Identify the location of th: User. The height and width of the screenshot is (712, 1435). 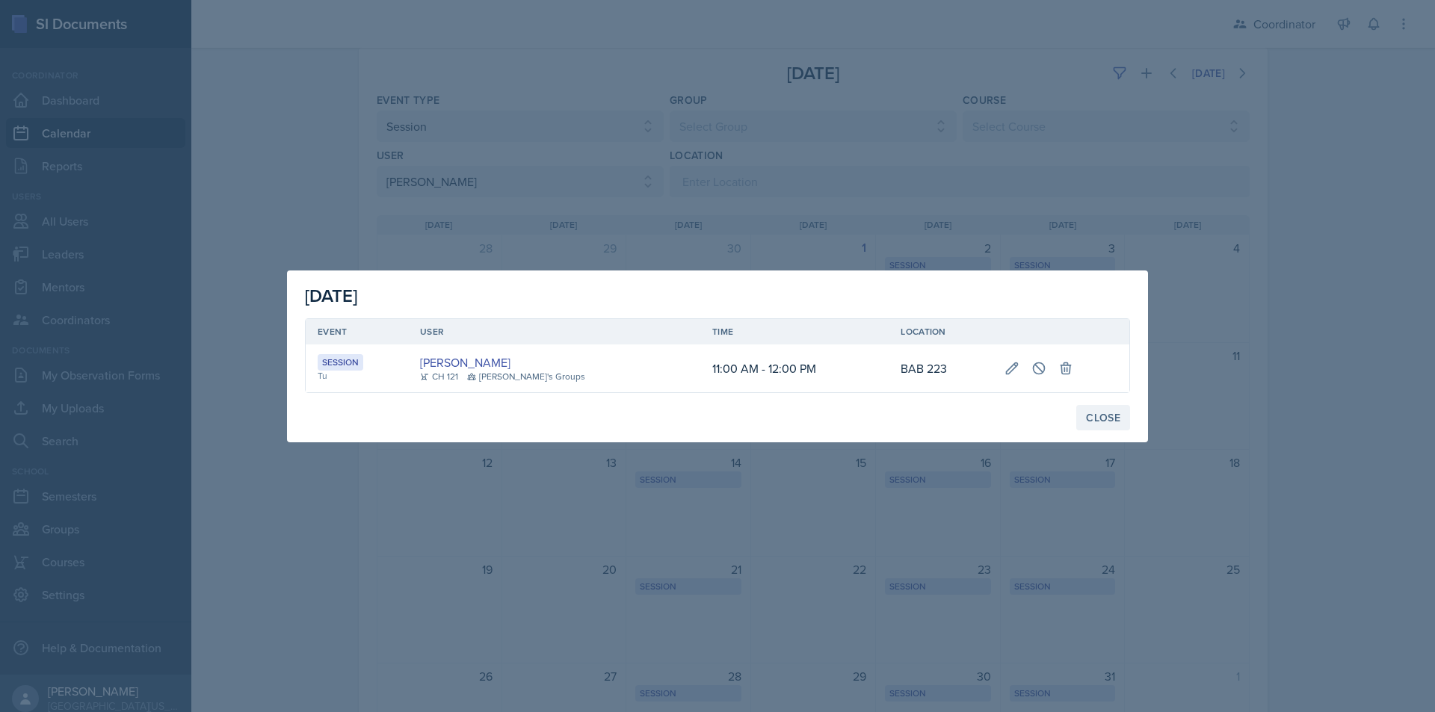
(554, 332).